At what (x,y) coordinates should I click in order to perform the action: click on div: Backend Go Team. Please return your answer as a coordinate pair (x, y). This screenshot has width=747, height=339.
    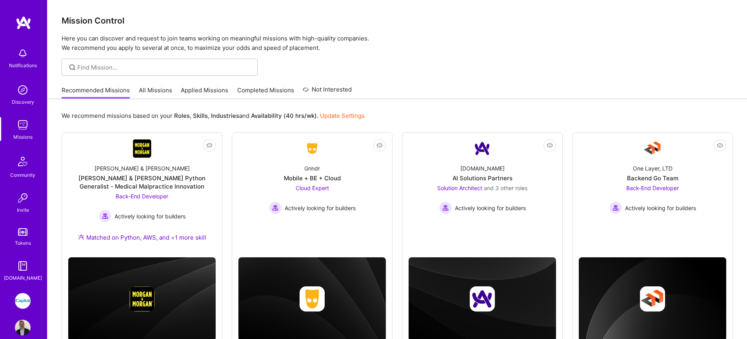
    Looking at the image, I should click on (653, 178).